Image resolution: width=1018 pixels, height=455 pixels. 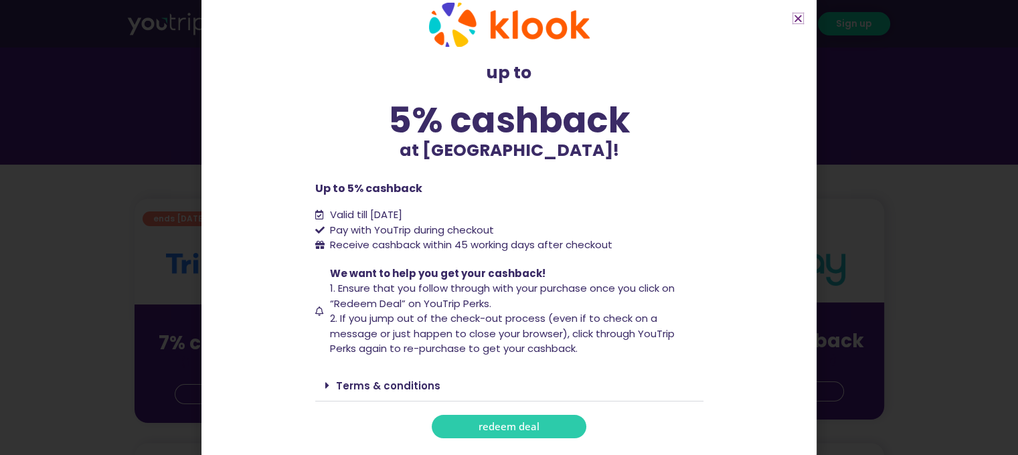 I want to click on span: 2. If you jump out of the check-out process (even if to check on a message or just happen to clos..., so click(x=502, y=333).